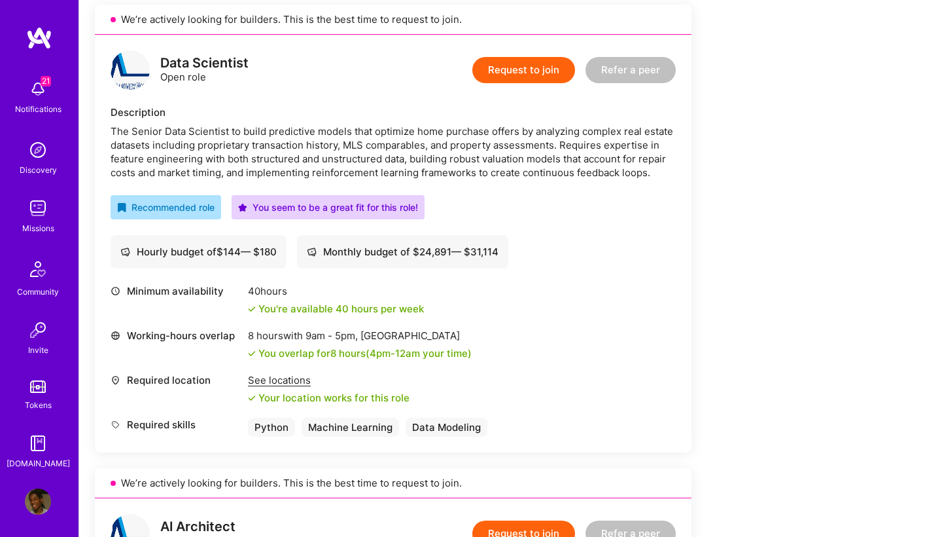  Describe the element at coordinates (272, 427) in the screenshot. I see `div: Python` at that location.